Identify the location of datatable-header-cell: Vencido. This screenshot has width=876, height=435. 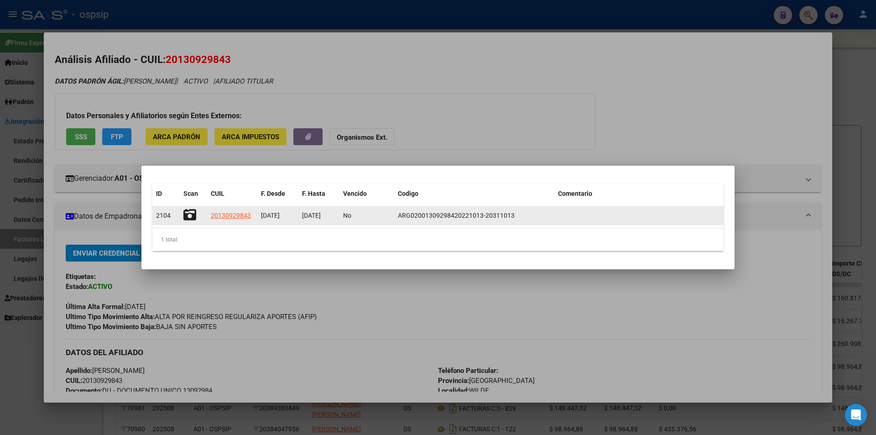
(367, 193).